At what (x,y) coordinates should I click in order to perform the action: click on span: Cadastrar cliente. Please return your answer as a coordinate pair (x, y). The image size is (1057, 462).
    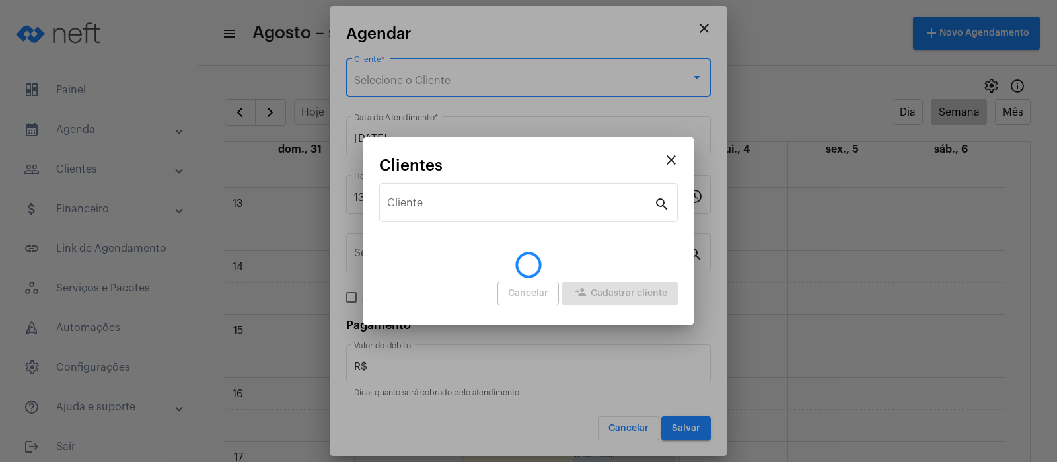
    Looking at the image, I should click on (620, 293).